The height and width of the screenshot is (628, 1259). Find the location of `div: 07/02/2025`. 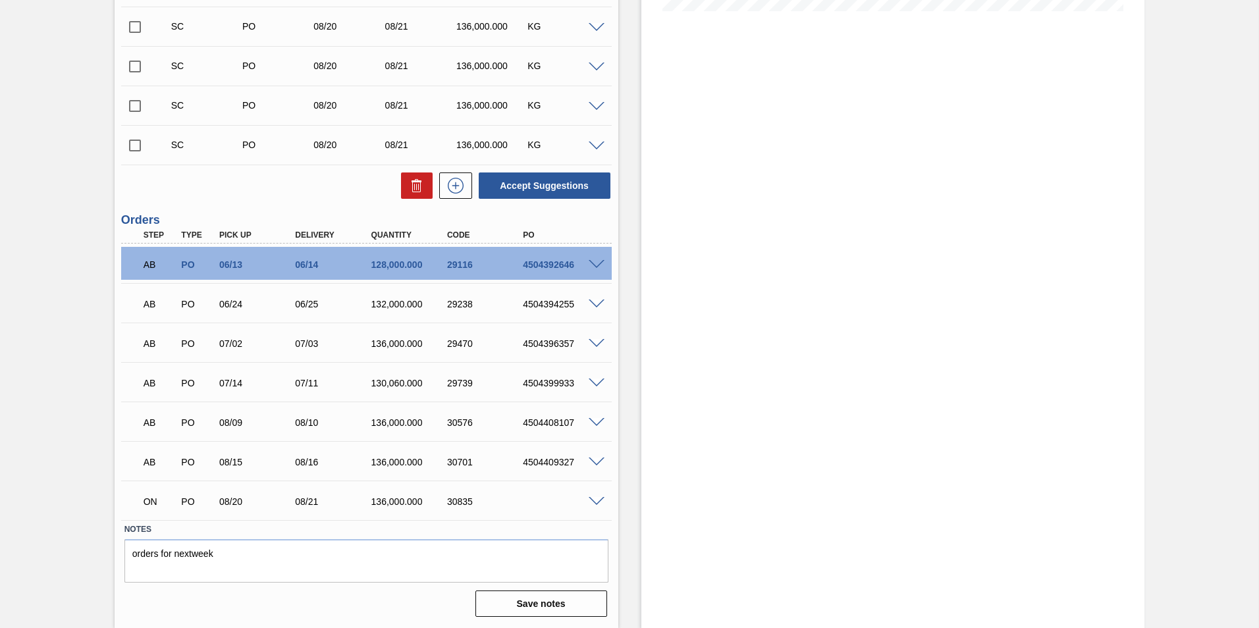

div: 07/02/2025 is located at coordinates (258, 344).